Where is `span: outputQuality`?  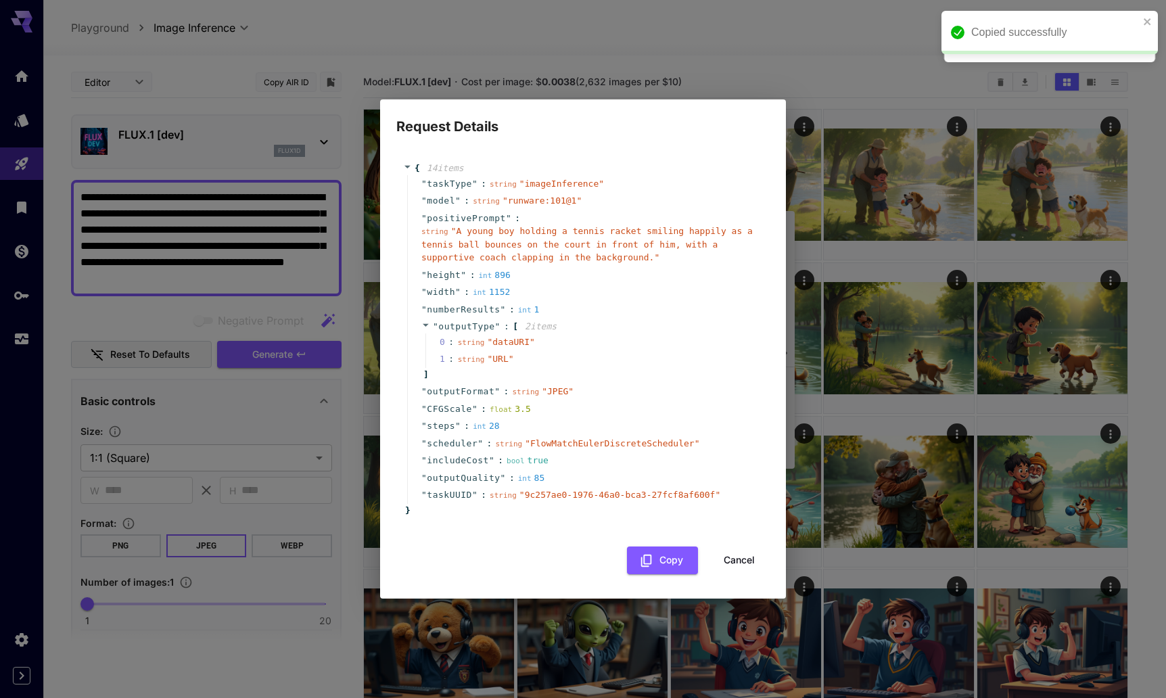
span: outputQuality is located at coordinates (463, 478).